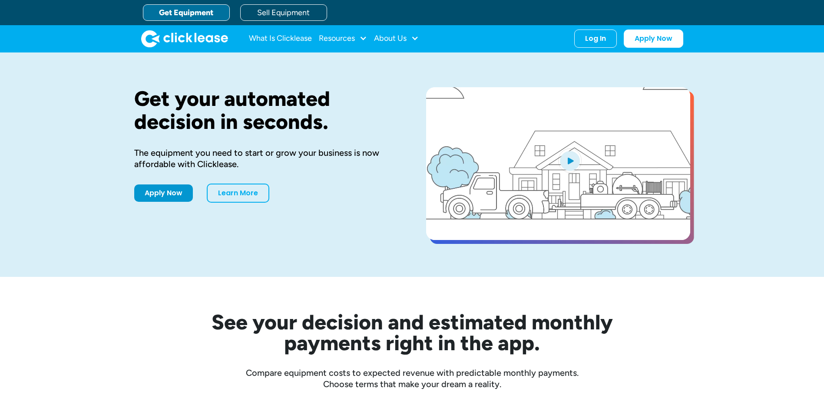 This screenshot has width=824, height=401. Describe the element at coordinates (343, 39) in the screenshot. I see `div: Resources` at that location.